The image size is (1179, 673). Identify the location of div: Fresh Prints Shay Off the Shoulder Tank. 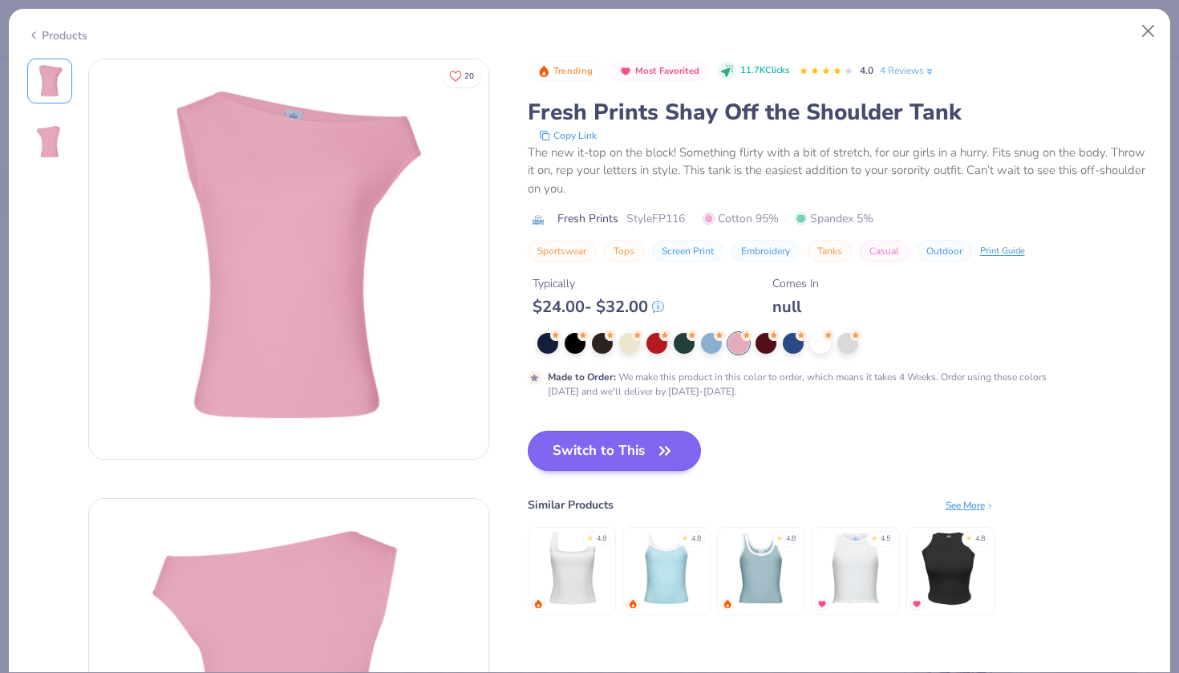
(839, 112).